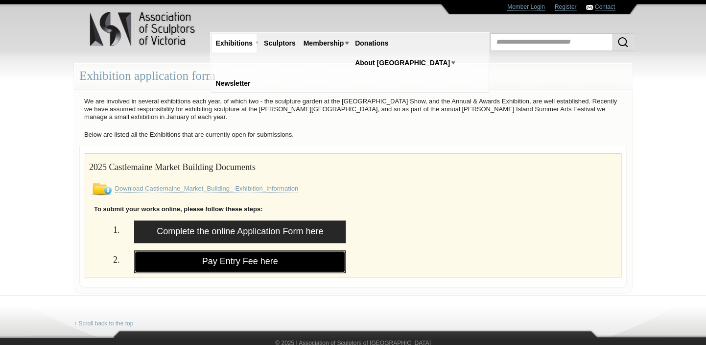 The image size is (706, 345). What do you see at coordinates (240, 232) in the screenshot?
I see `a: Complete the online Application Form here` at bounding box center [240, 232].